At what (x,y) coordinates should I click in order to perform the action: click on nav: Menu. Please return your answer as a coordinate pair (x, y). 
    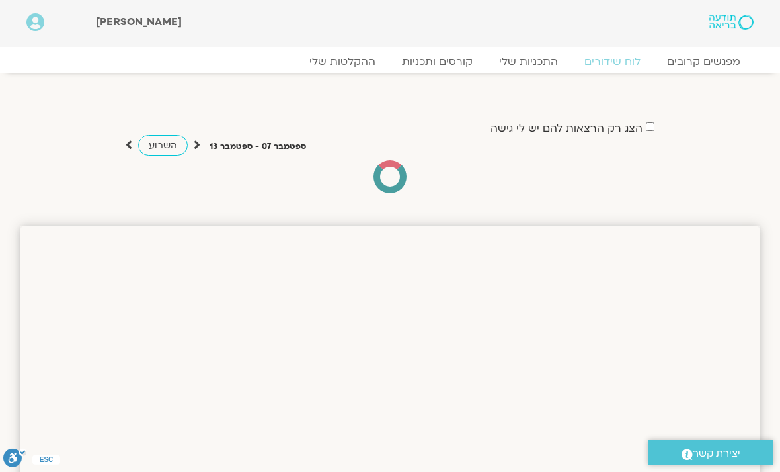
    Looking at the image, I should click on (390, 62).